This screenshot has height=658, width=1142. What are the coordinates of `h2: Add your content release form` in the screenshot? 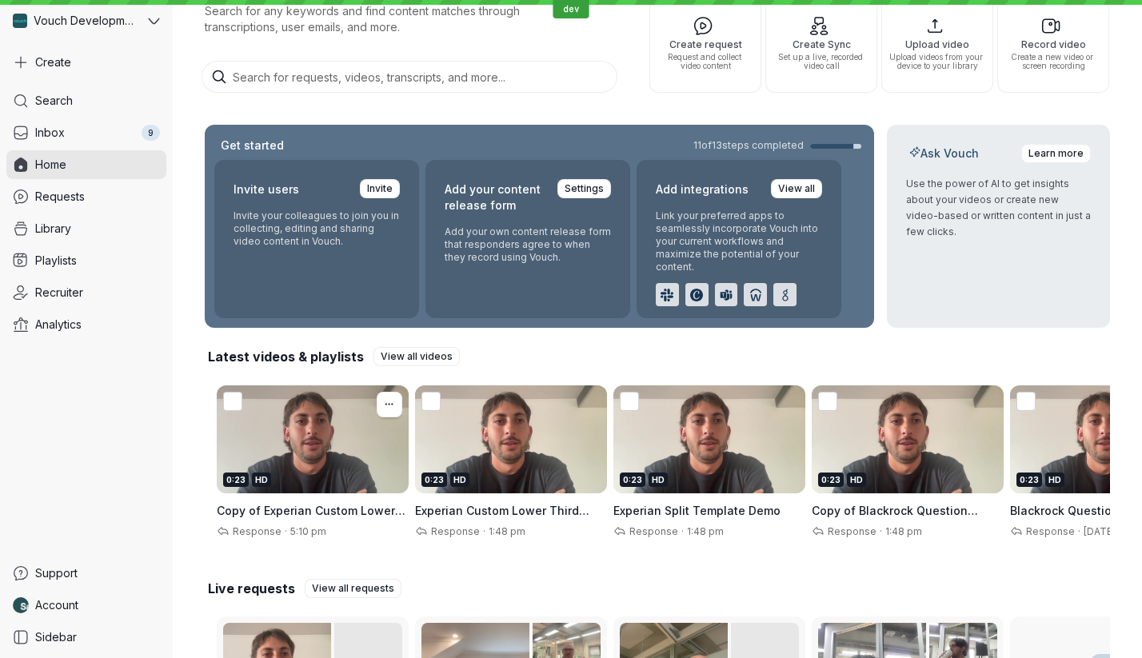 It's located at (496, 198).